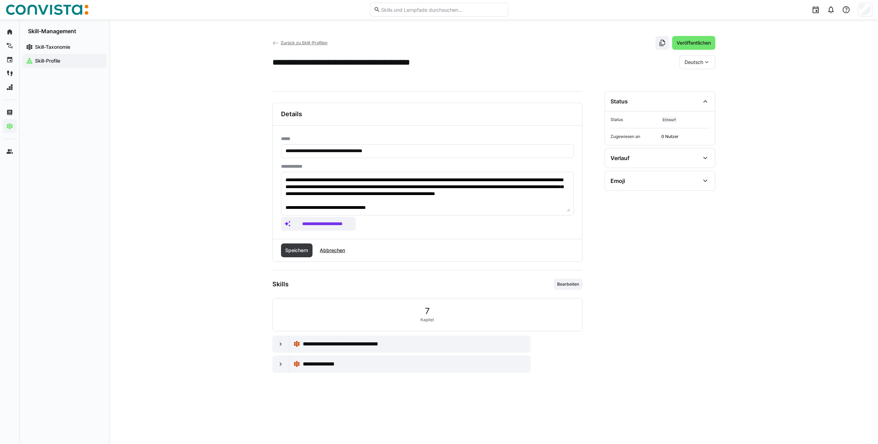  What do you see at coordinates (427, 311) in the screenshot?
I see `span: 7` at bounding box center [427, 311].